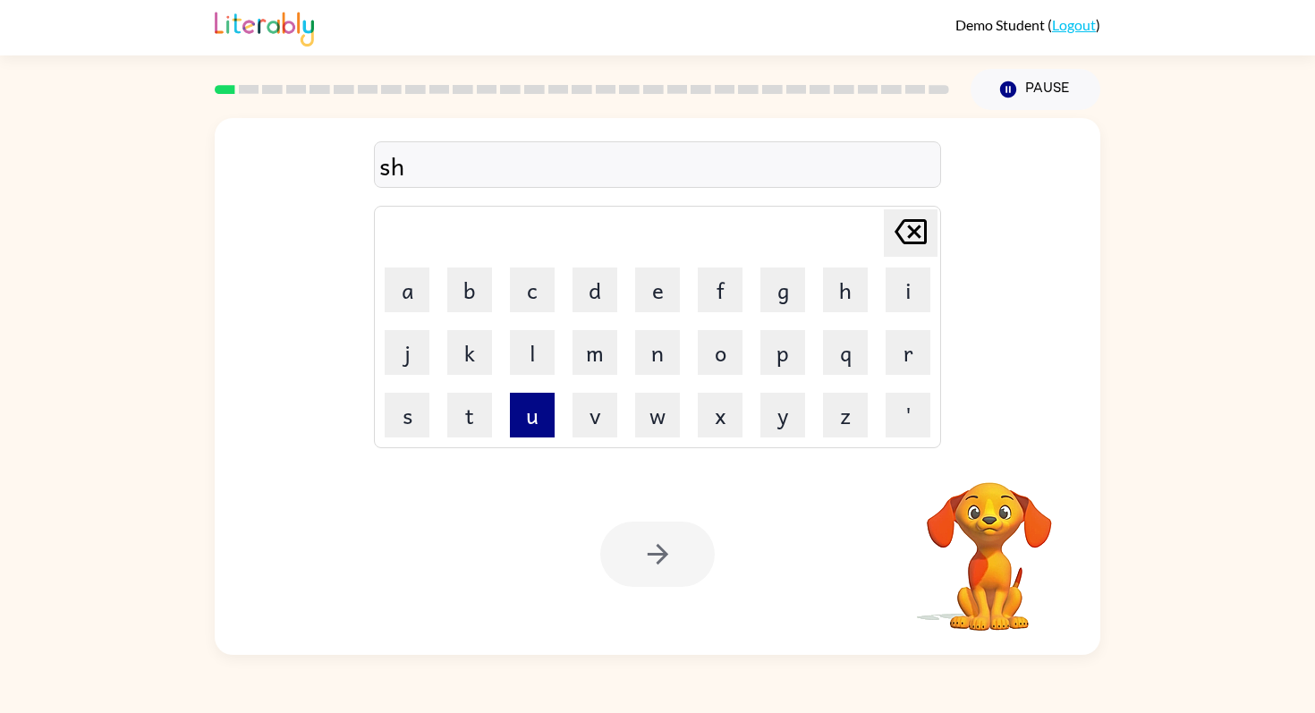 This screenshot has height=713, width=1315. Describe the element at coordinates (990, 544) in the screenshot. I see `video: Your browser must support playing .mp4 files to use Literably. Please try using another browser.` at that location.